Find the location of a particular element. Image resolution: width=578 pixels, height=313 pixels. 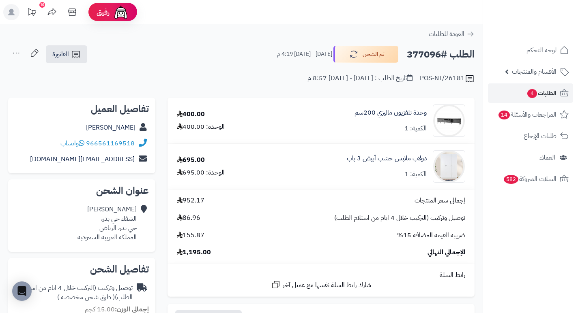

a: واتساب is located at coordinates (72, 143).